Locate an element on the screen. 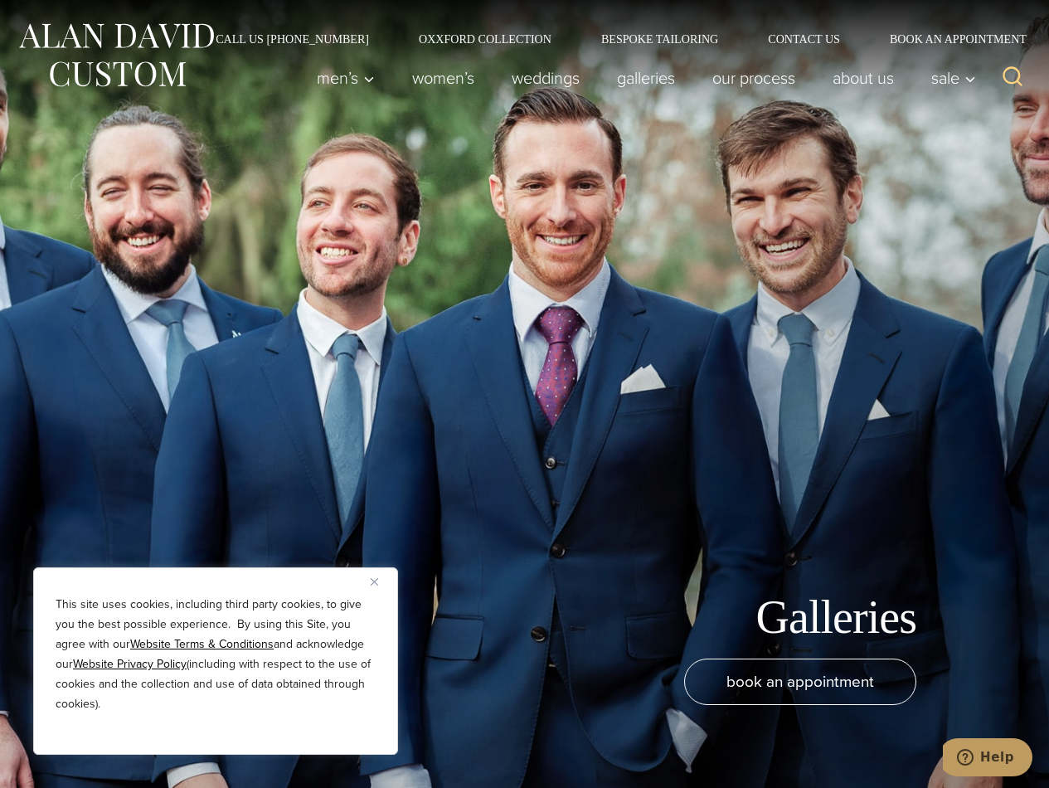  a: Bespoke Tailoring is located at coordinates (659, 39).